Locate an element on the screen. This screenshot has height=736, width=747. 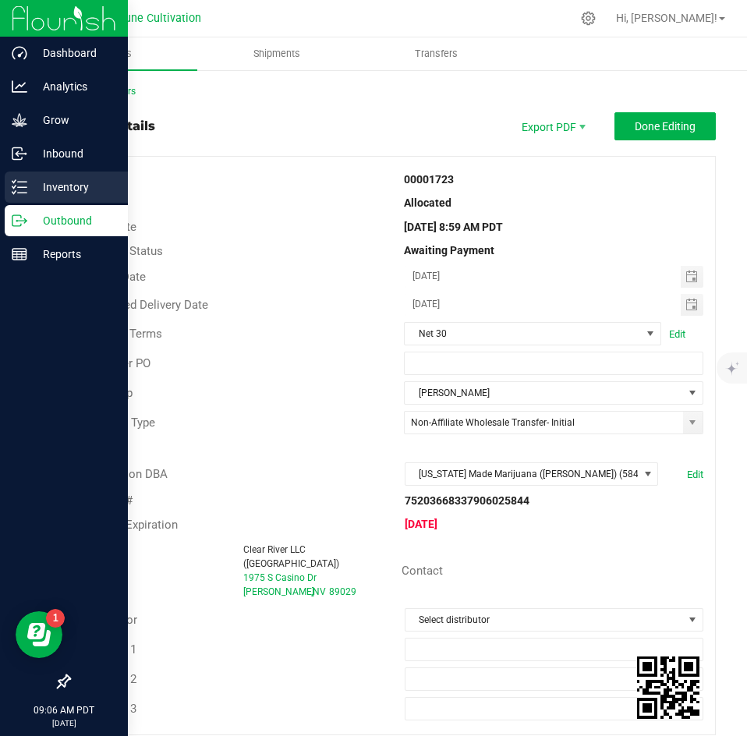
strong: 75203668337906025844 is located at coordinates (467, 501).